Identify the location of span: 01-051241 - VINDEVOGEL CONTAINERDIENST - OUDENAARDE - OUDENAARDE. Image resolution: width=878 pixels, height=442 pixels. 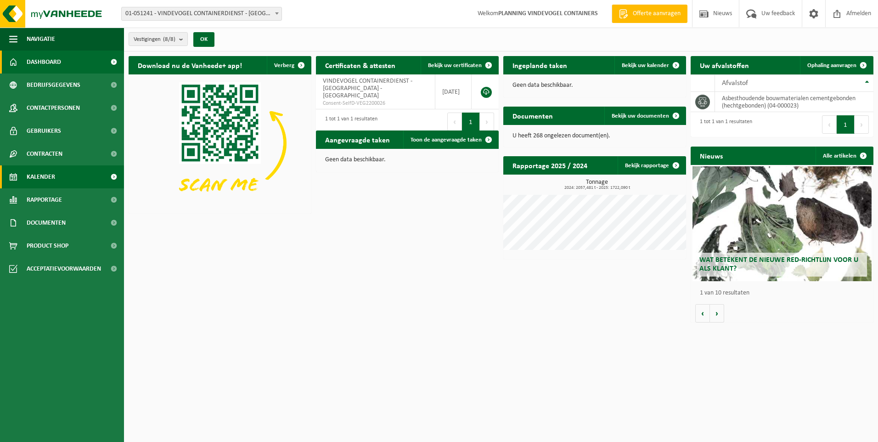
(202, 14).